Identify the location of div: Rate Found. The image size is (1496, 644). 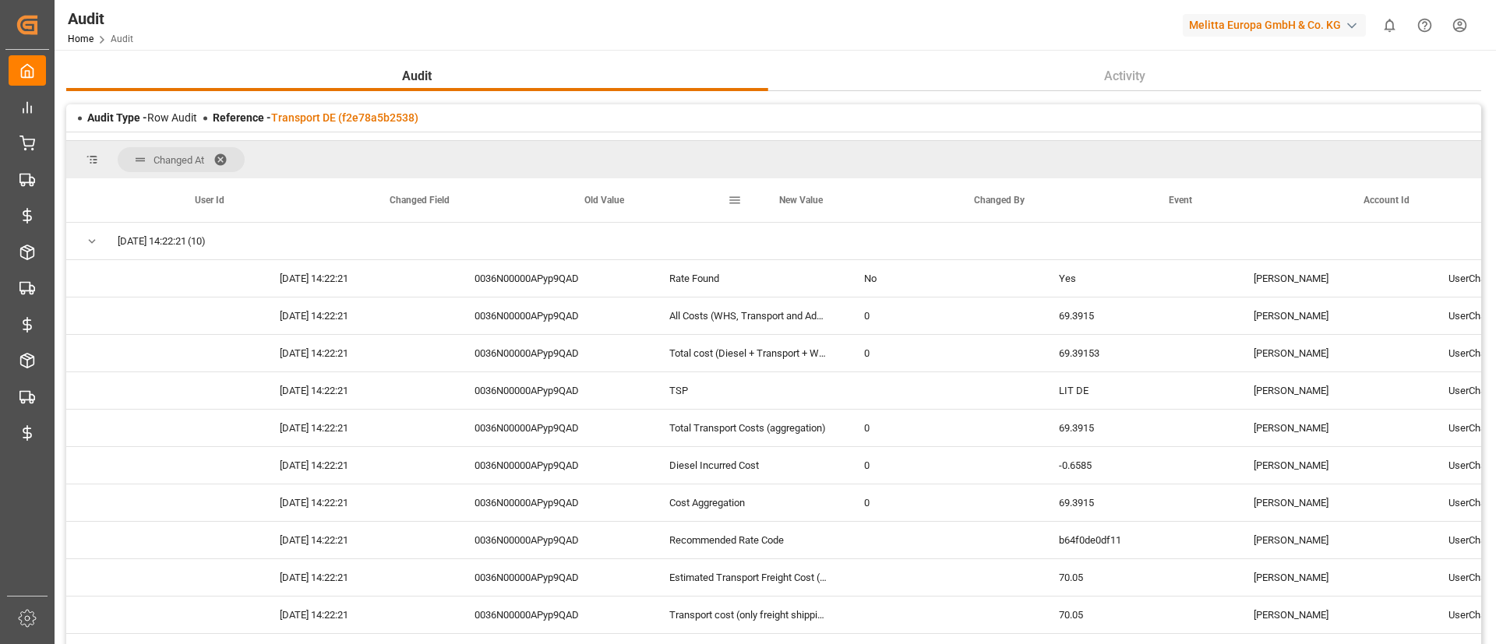
(748, 278).